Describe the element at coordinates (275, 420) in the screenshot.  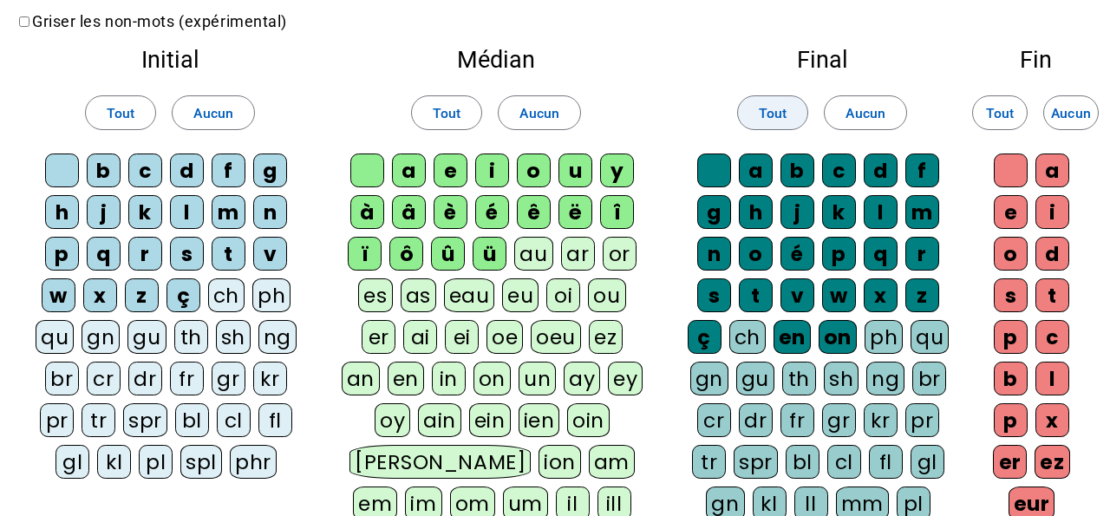
I see `div: fl` at that location.